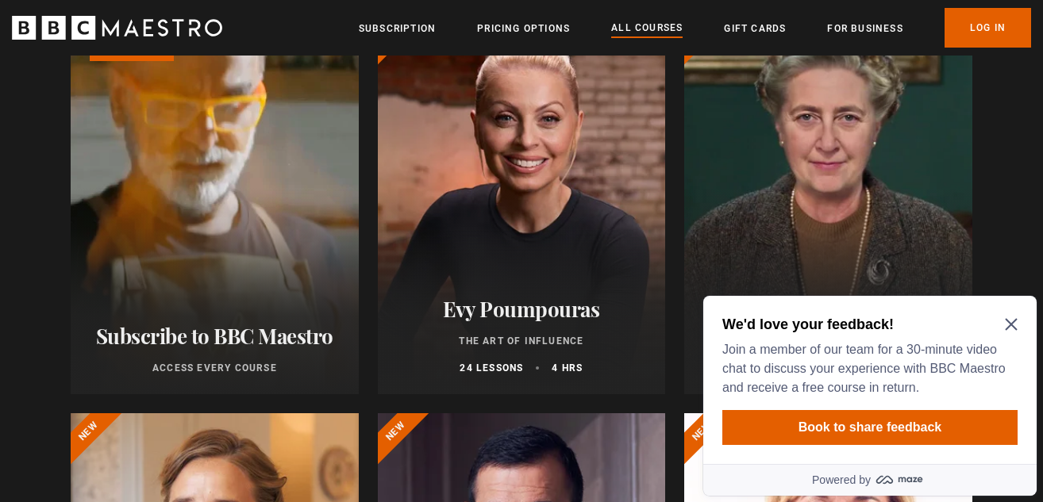 The height and width of the screenshot is (502, 1043). Describe the element at coordinates (694, 28) in the screenshot. I see `nav: Primary` at that location.